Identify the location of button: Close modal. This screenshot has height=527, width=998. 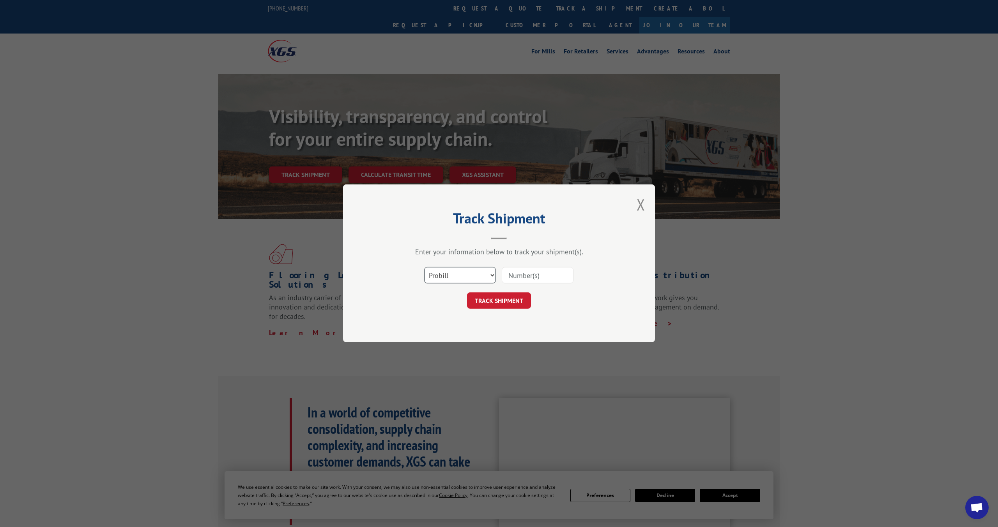
(641, 204).